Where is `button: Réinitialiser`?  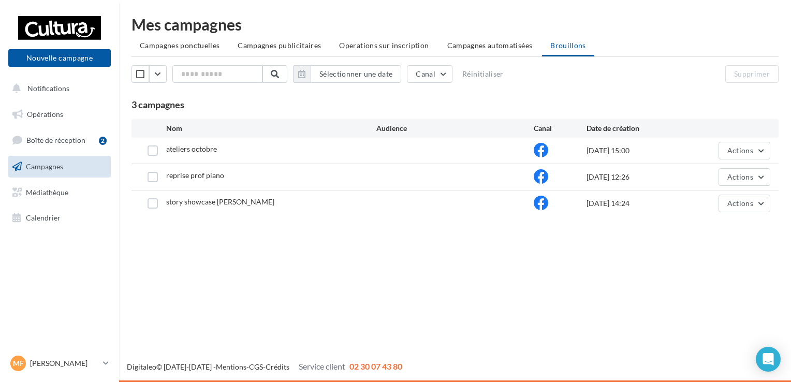
button: Réinitialiser is located at coordinates (483, 74).